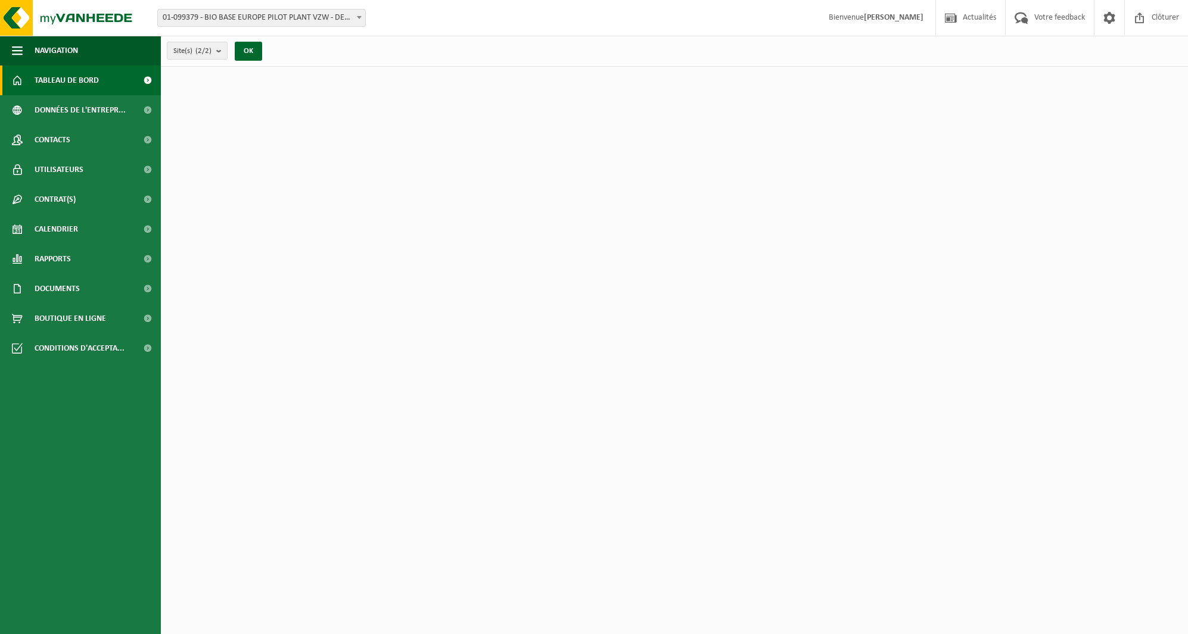 Image resolution: width=1188 pixels, height=634 pixels. I want to click on span: Site(s), so click(192, 51).